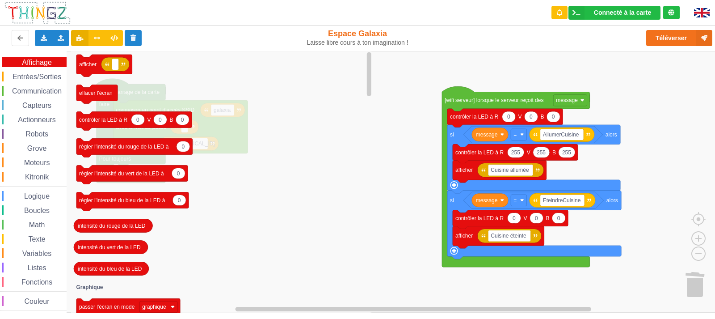 This screenshot has width=715, height=319. What do you see at coordinates (671, 13) in the screenshot?
I see `div: Tu es connecté au serveur de création de Thingz` at bounding box center [671, 13].